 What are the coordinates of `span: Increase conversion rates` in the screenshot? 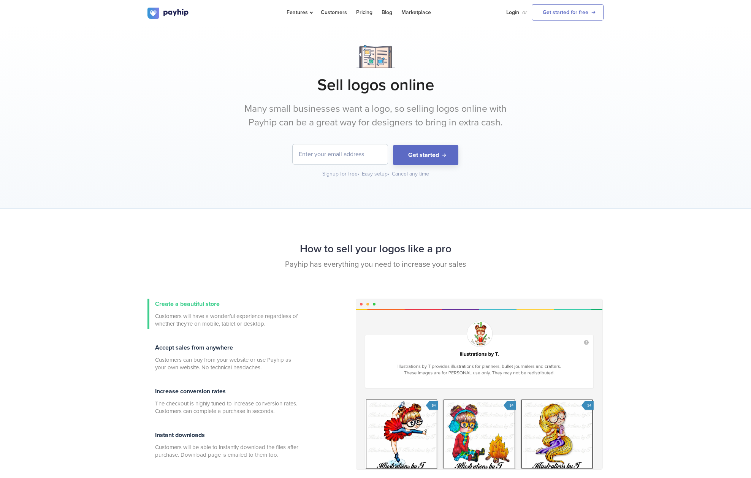 It's located at (190, 391).